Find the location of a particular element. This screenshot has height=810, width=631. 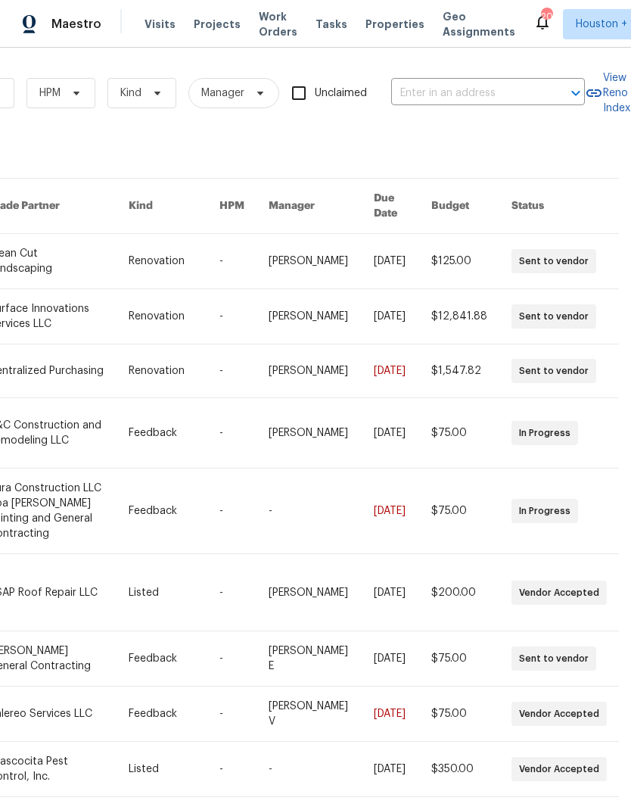

span: Visits is located at coordinates (160, 24).